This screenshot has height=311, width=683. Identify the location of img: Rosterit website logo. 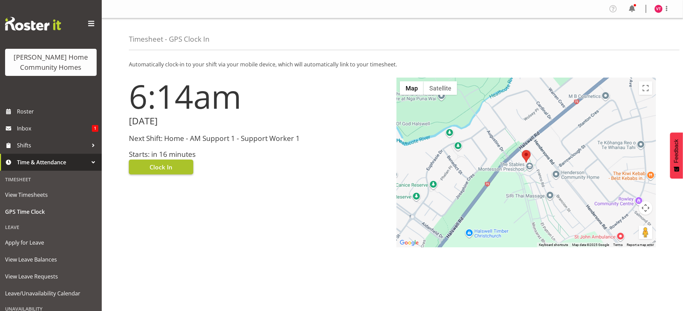
(33, 24).